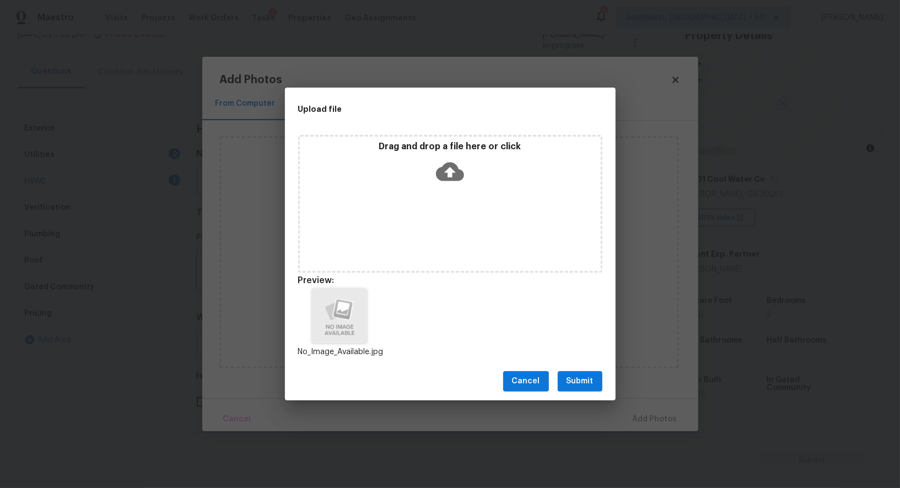 The image size is (900, 488). Describe the element at coordinates (340, 352) in the screenshot. I see `p: No_Image_Available.jpg` at that location.